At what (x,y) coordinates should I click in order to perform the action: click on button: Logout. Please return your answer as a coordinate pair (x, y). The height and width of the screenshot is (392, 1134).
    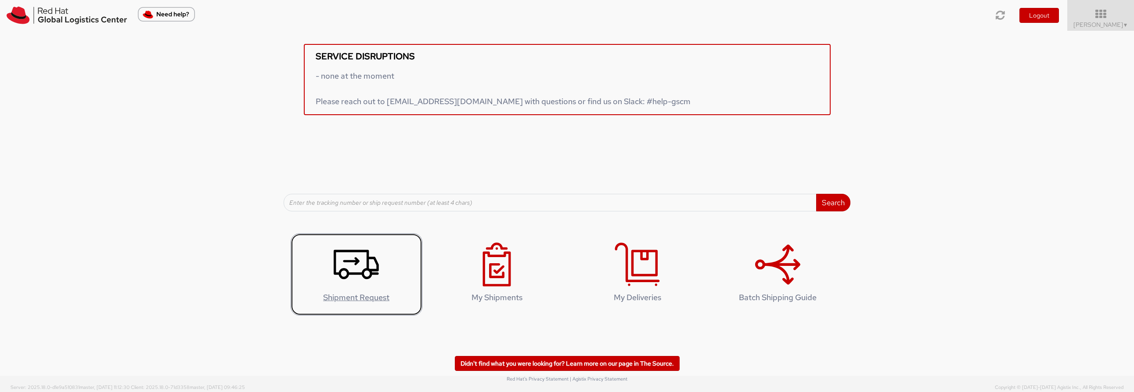
    Looking at the image, I should click on (1039, 15).